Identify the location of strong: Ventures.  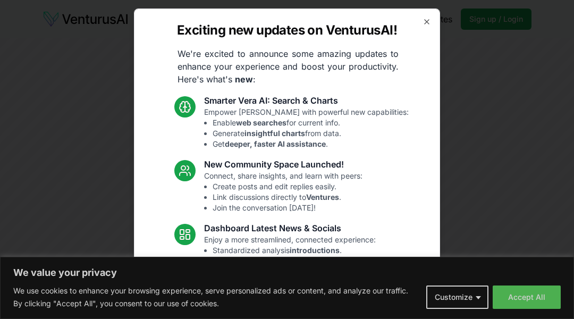
(323, 197).